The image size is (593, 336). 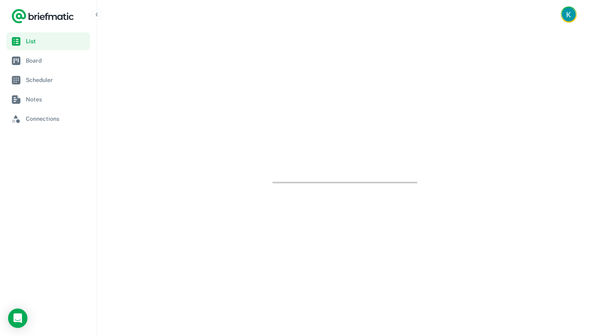 I want to click on div: Load Chat, so click(x=18, y=318).